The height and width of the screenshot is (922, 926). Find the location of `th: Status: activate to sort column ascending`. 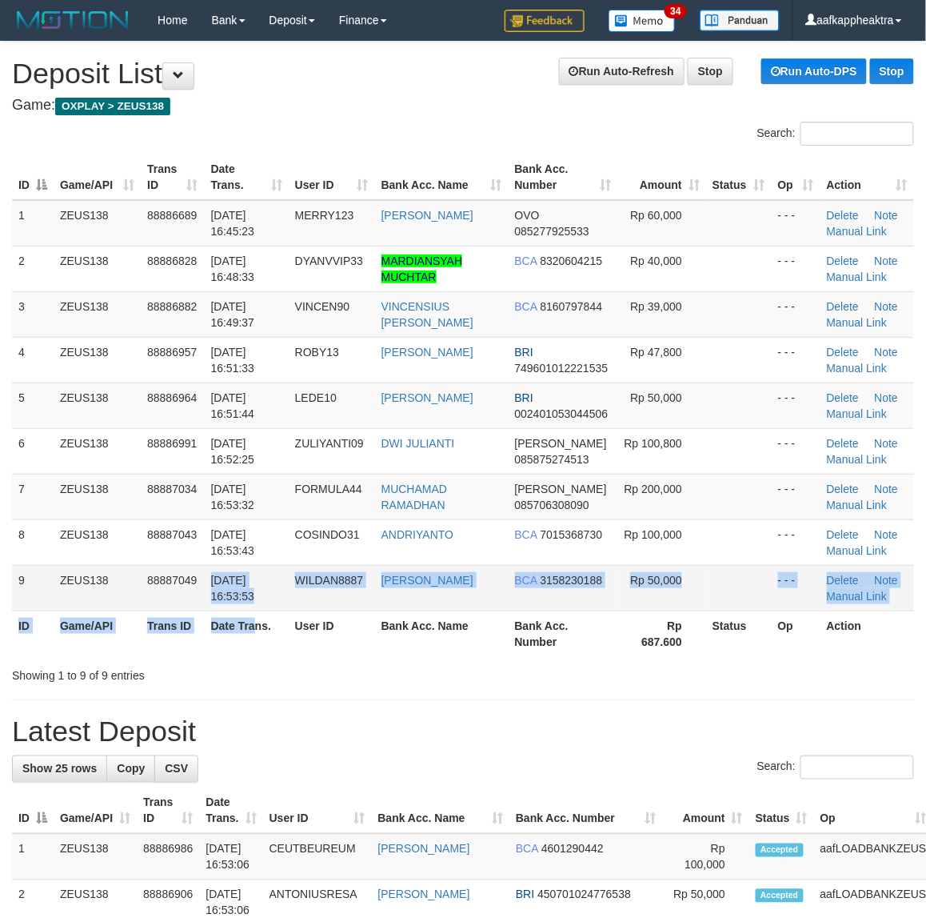

th: Status: activate to sort column ascending is located at coordinates (739, 177).